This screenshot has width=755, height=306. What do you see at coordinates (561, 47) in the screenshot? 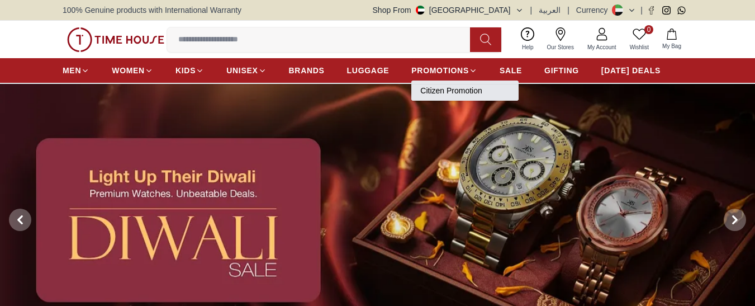
I see `span: Our Stores` at bounding box center [561, 47].